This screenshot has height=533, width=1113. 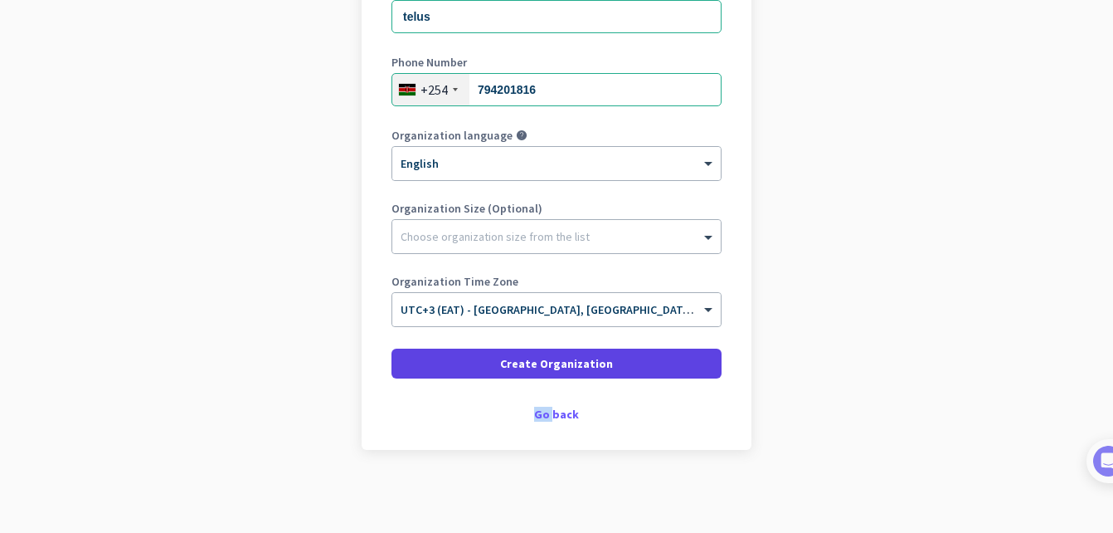 What do you see at coordinates (434, 90) in the screenshot?
I see `div: +254` at bounding box center [434, 90].